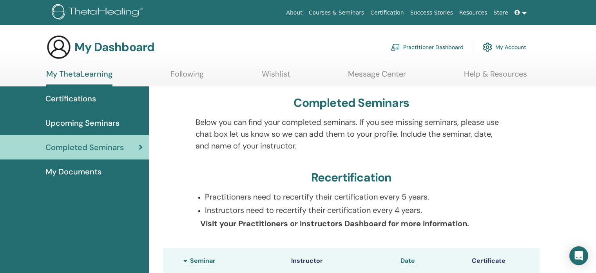  I want to click on div: Open Intercom Messenger, so click(579, 255).